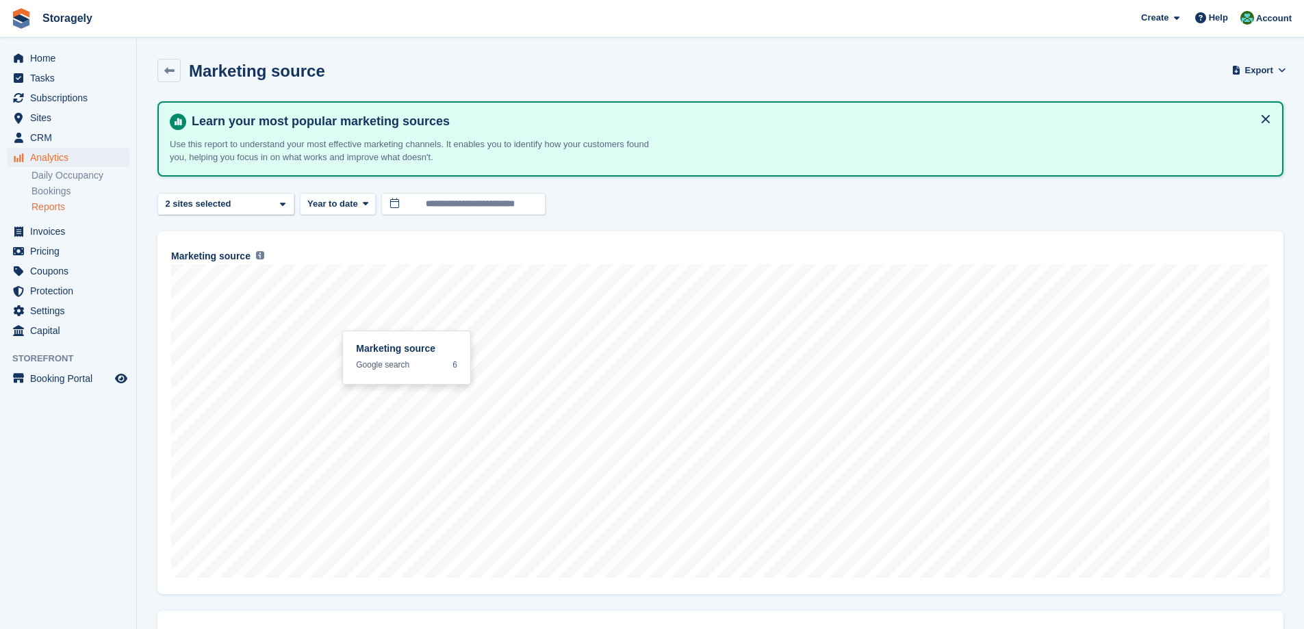 This screenshot has height=629, width=1304. Describe the element at coordinates (80, 191) in the screenshot. I see `a: Bookings` at that location.